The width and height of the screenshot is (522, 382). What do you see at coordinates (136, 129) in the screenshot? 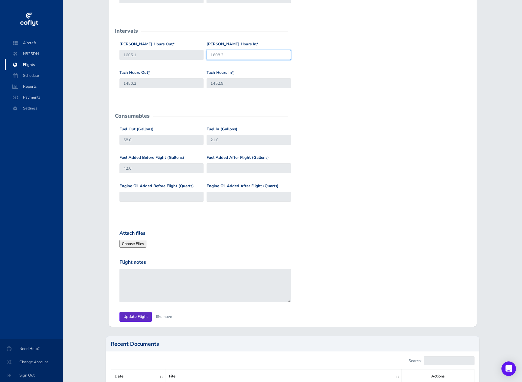
I see `label: Fuel Out (Gallons)` at bounding box center [136, 129].